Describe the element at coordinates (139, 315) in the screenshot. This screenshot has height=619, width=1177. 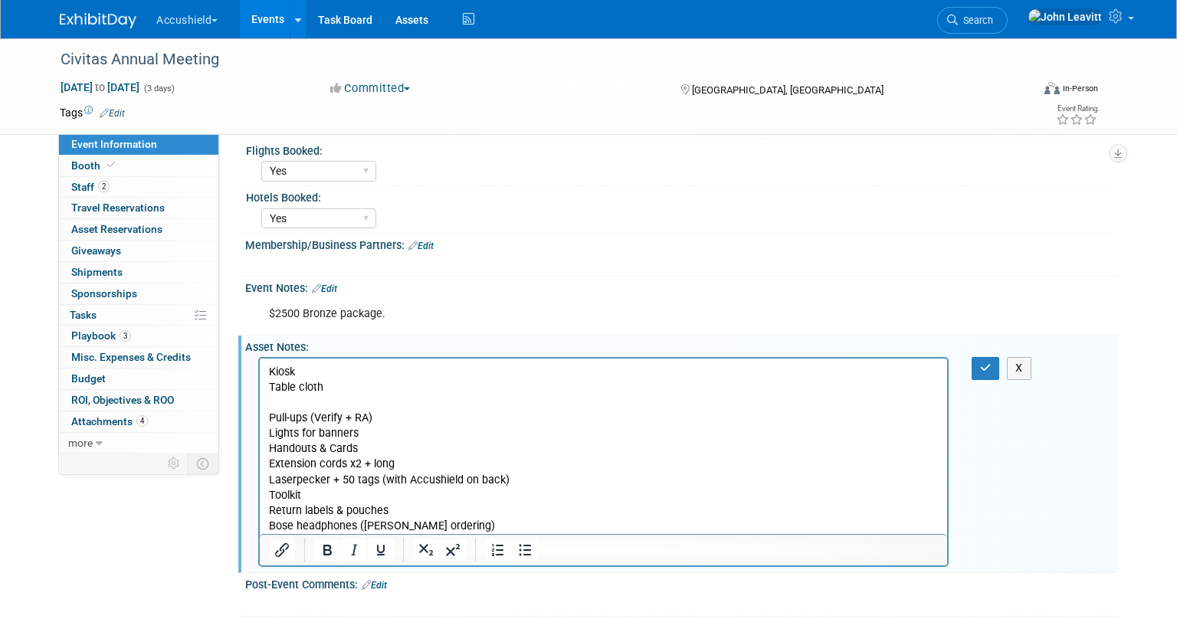
I see `a: Tasks` at that location.